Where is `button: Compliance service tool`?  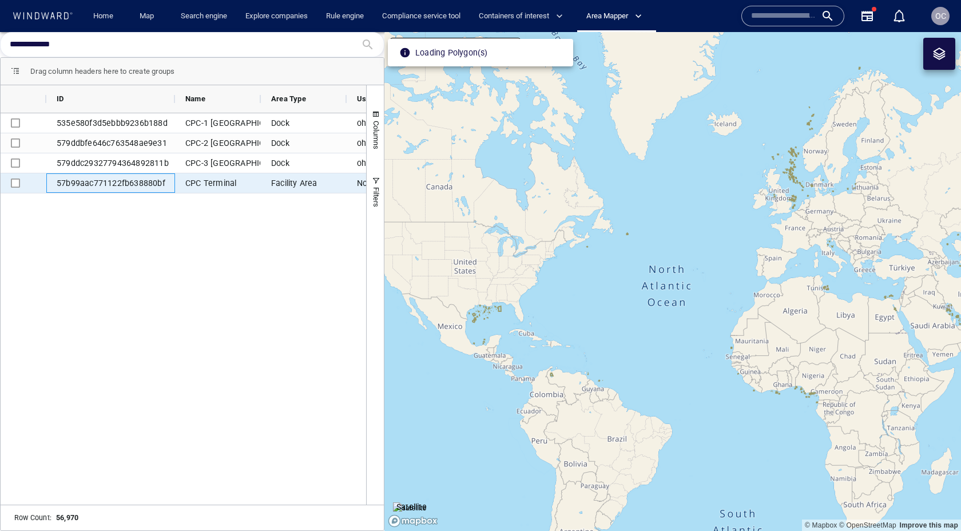
button: Compliance service tool is located at coordinates (421, 16).